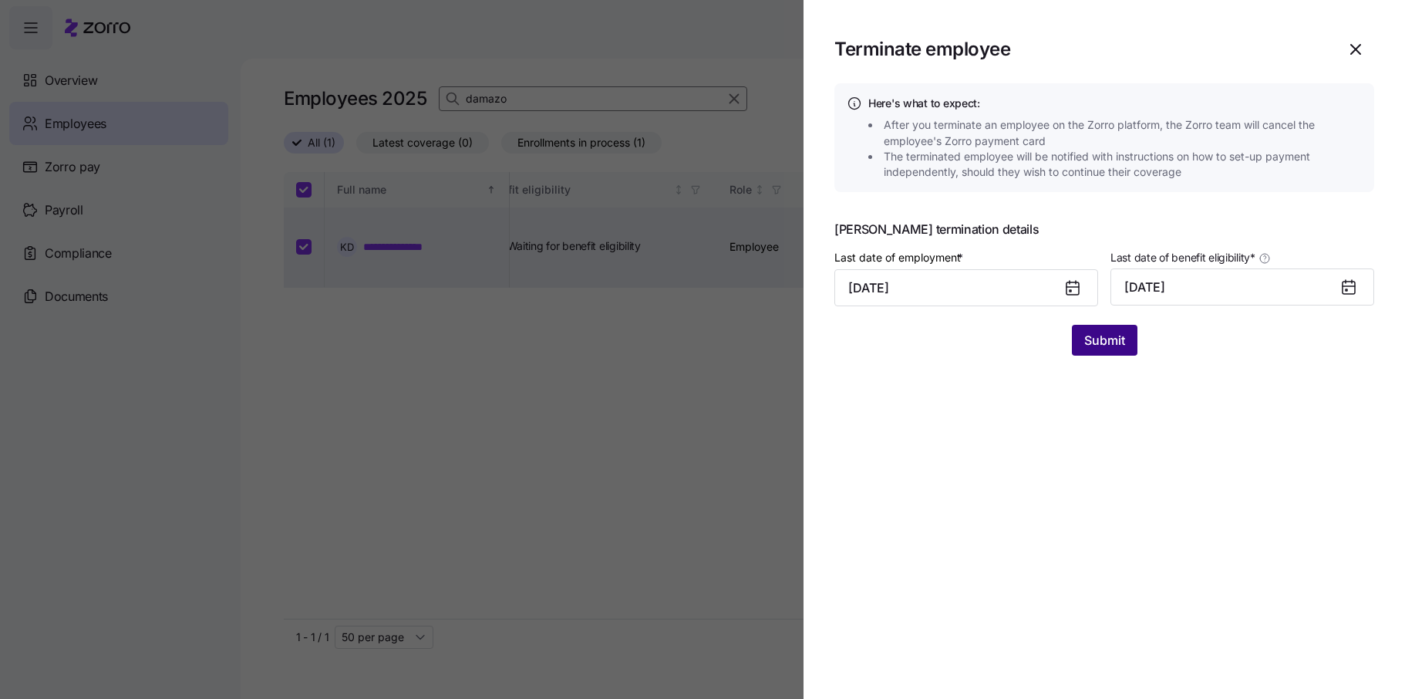 This screenshot has height=699, width=1405. Describe the element at coordinates (1115, 103) in the screenshot. I see `h4: Here's what to expect:` at that location.